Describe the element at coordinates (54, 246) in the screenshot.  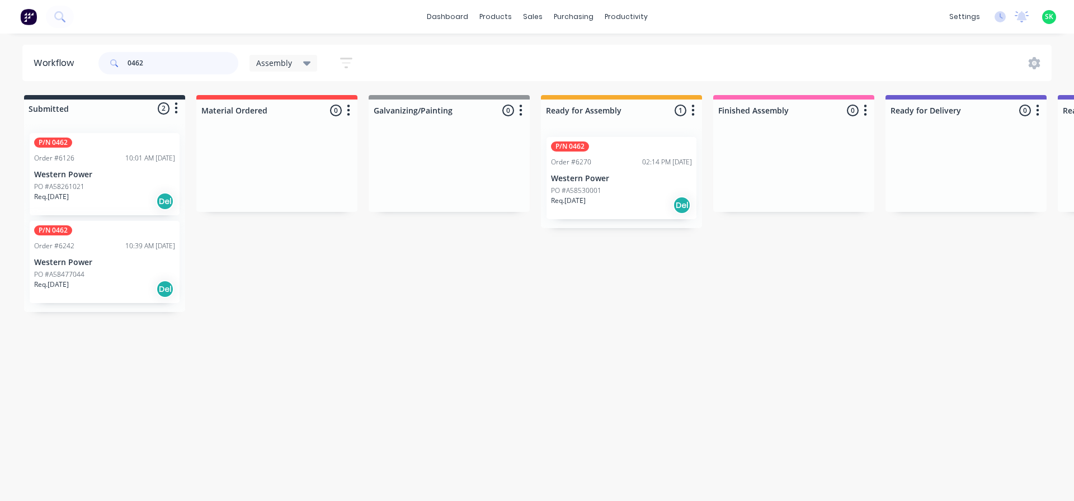
I see `div: Order #6242` at that location.